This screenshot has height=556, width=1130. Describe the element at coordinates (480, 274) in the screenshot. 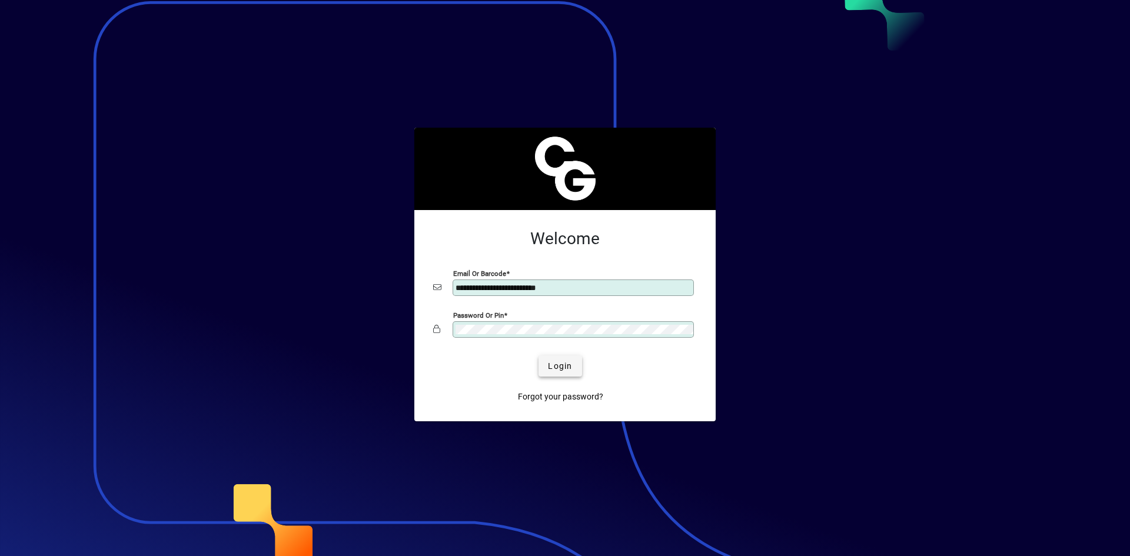

I see `mat-label: Email or Barcode` at that location.